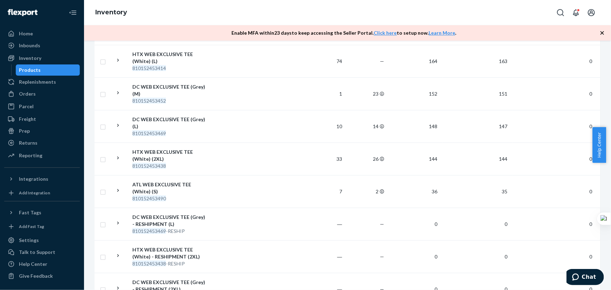 The width and height of the screenshot is (611, 290). Describe the element at coordinates (169, 188) in the screenshot. I see `div: ATL WEB EXCLUSIVE TEE (White) (S)` at that location.